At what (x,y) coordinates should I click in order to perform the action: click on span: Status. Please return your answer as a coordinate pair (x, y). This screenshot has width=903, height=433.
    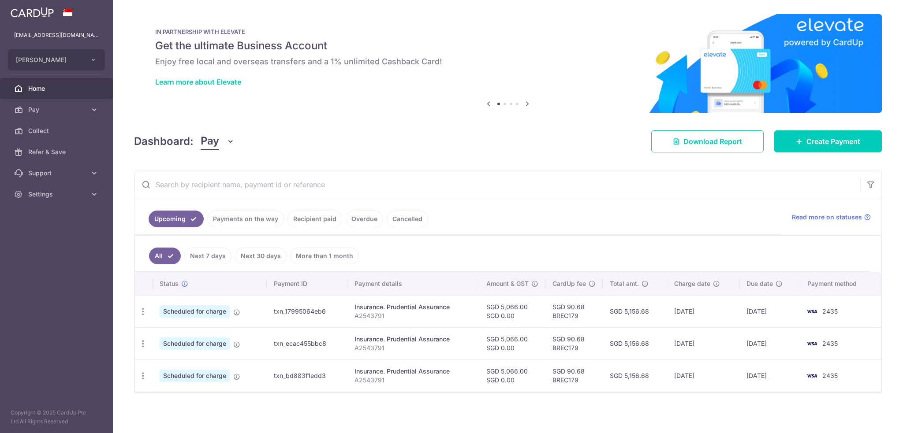
    Looking at the image, I should click on (169, 284).